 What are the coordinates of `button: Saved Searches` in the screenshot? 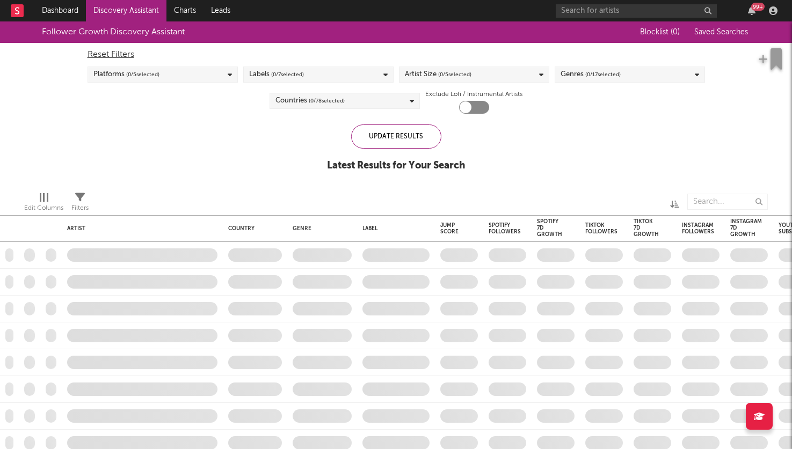 It's located at (720, 32).